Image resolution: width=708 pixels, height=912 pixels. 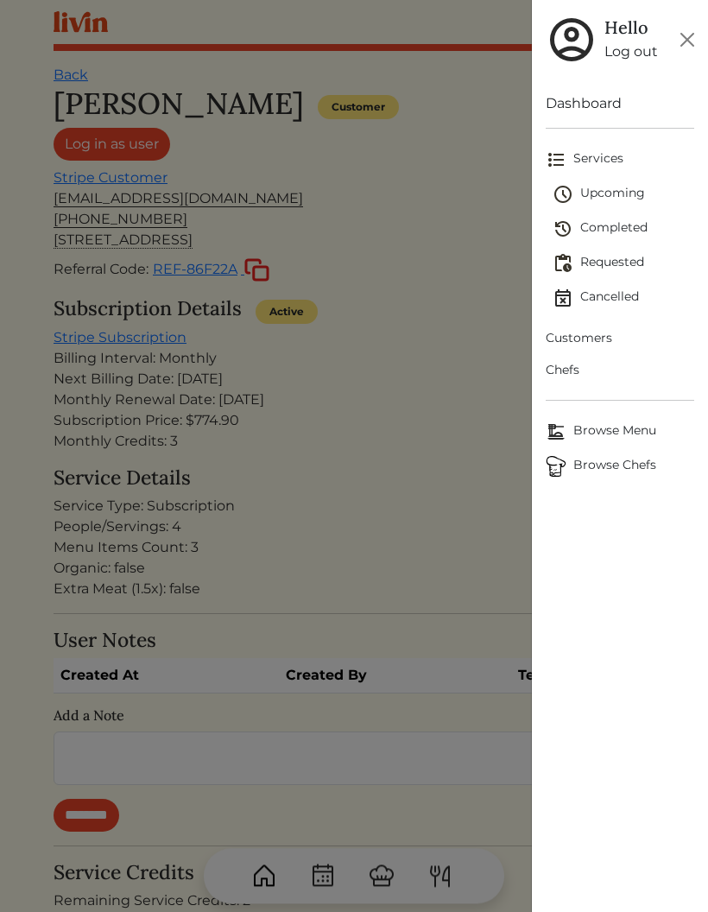 What do you see at coordinates (620, 160) in the screenshot?
I see `a: Services` at bounding box center [620, 160].